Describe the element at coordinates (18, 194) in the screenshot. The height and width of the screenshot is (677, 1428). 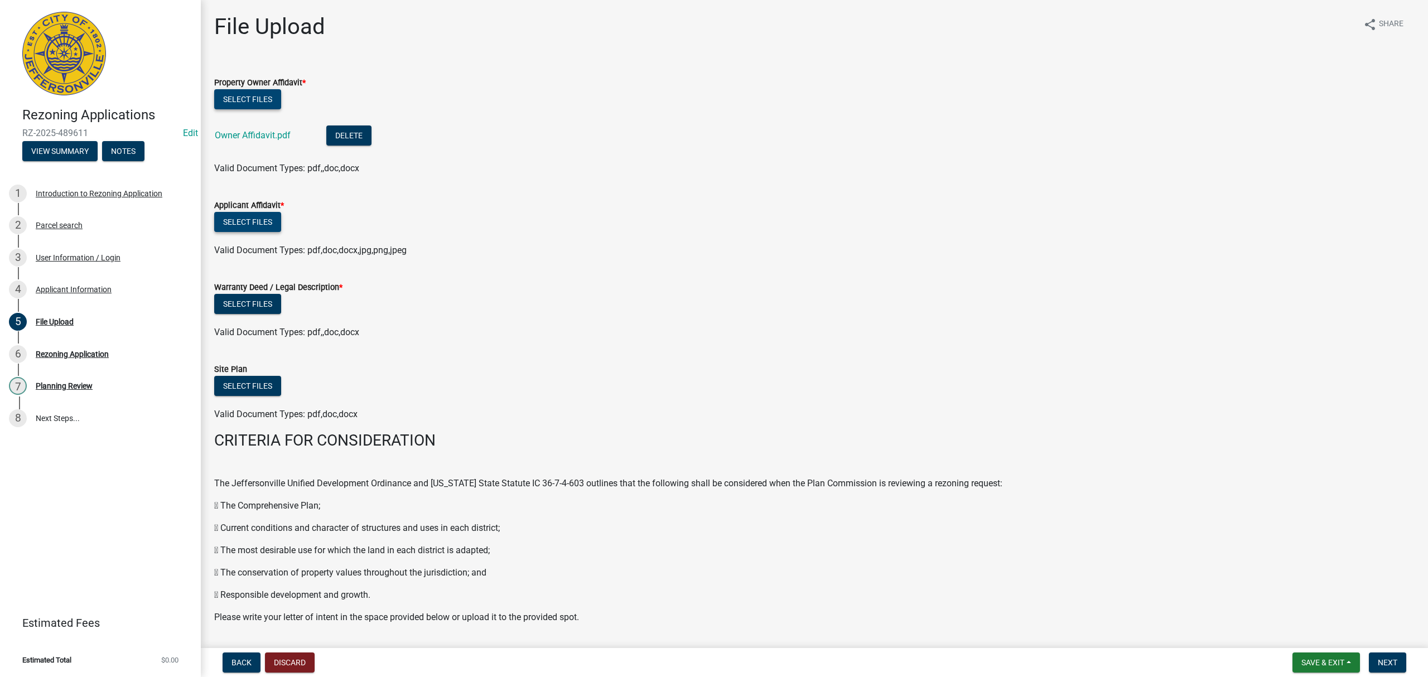
I see `div: 1` at that location.